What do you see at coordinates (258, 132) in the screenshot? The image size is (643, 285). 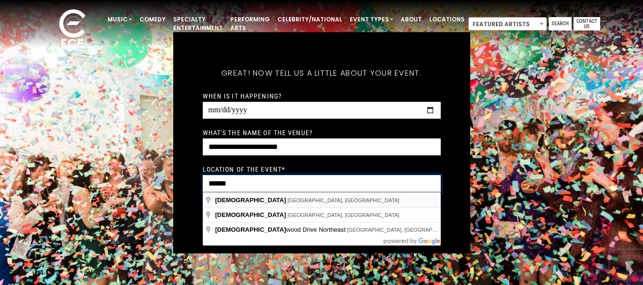 I see `label: What's the name of the venue?` at bounding box center [258, 132].